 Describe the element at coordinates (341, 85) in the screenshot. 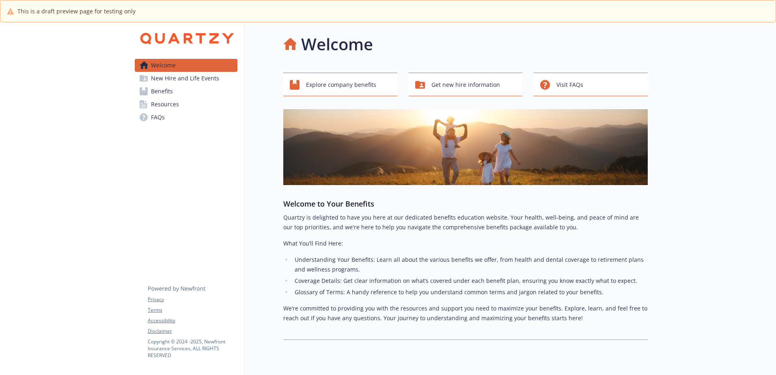

I see `span: Explore company benefits` at that location.